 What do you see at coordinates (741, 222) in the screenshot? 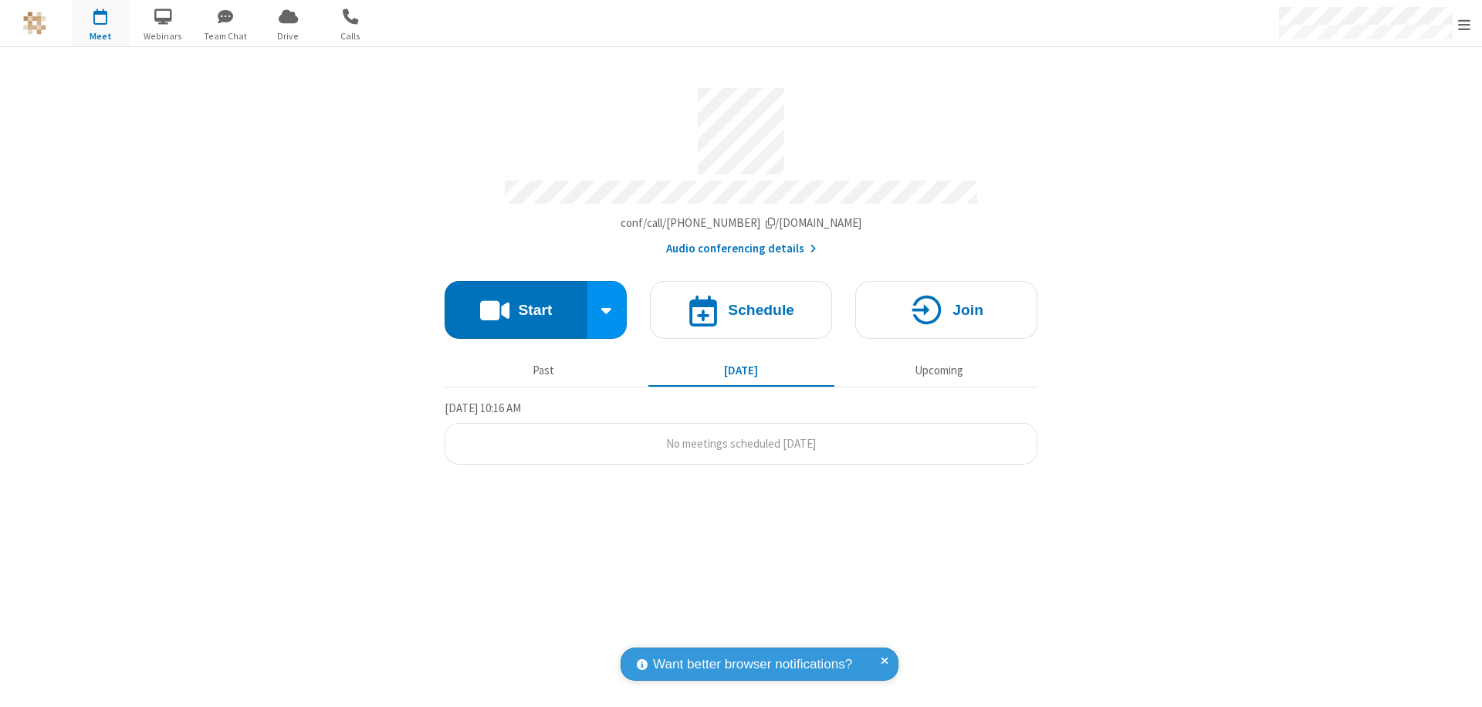
I see `span: Copy my meeting room link` at bounding box center [741, 222].